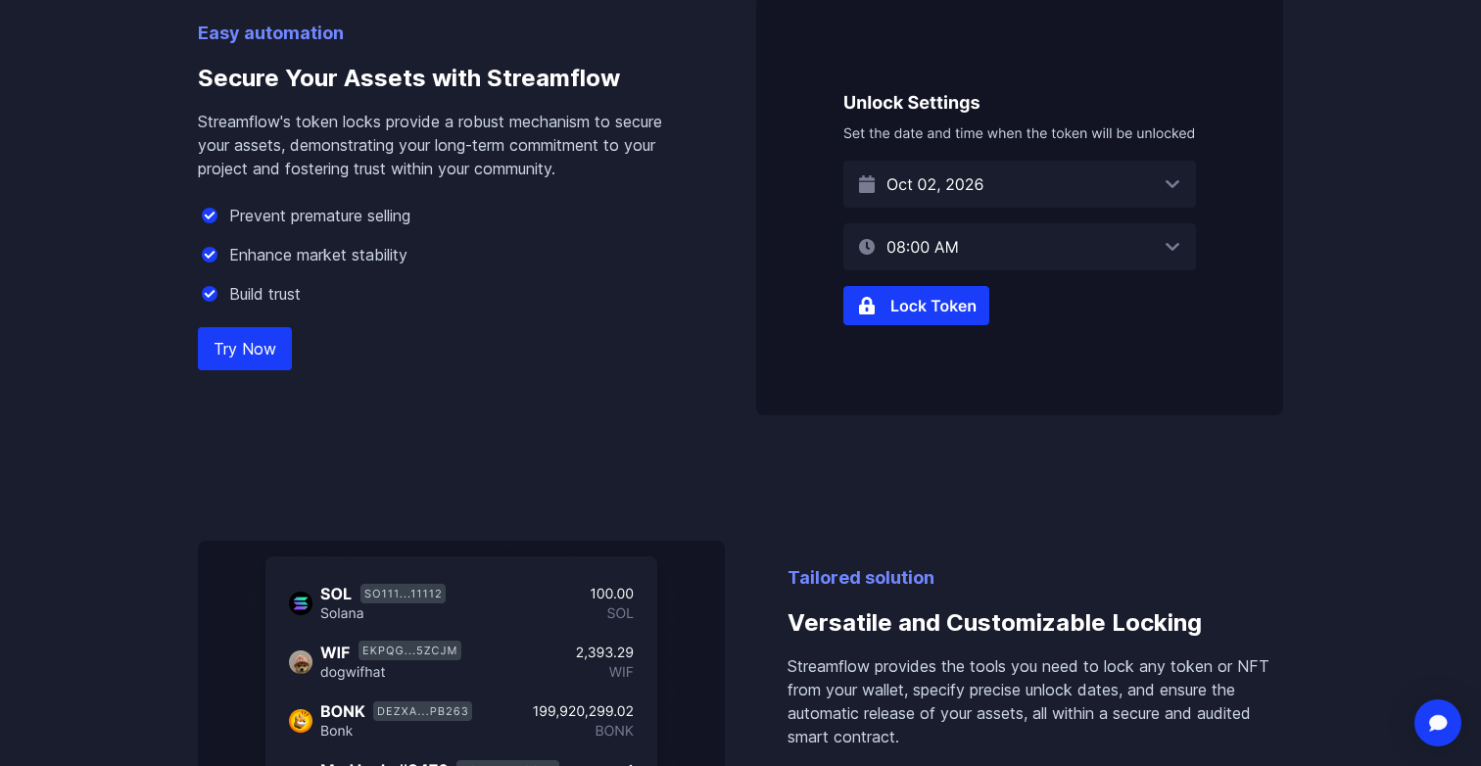 The height and width of the screenshot is (766, 1481). Describe the element at coordinates (318, 255) in the screenshot. I see `p: Enhance market stability` at that location.